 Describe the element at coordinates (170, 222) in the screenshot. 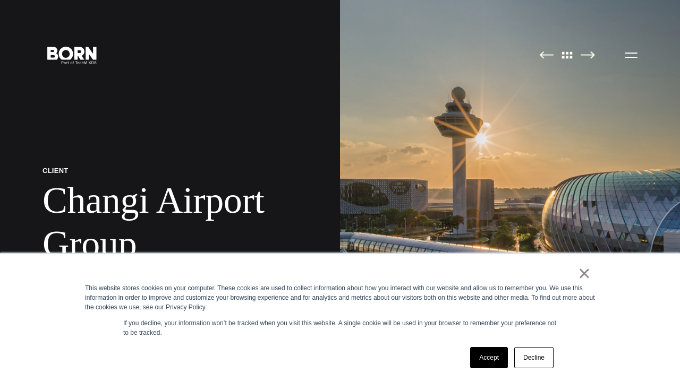

I see `h1: Changi Airport Group` at that location.